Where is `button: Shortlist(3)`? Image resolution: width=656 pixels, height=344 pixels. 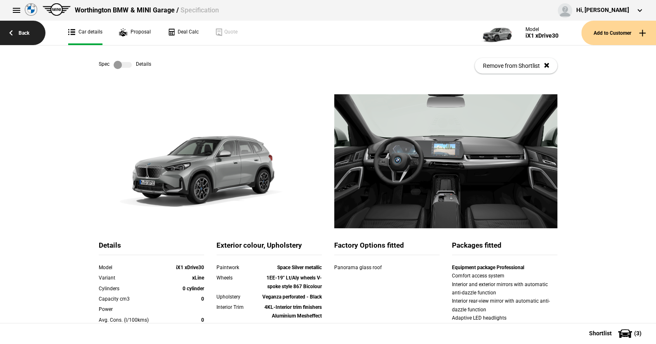 button: Shortlist(3) is located at coordinates (616, 333).